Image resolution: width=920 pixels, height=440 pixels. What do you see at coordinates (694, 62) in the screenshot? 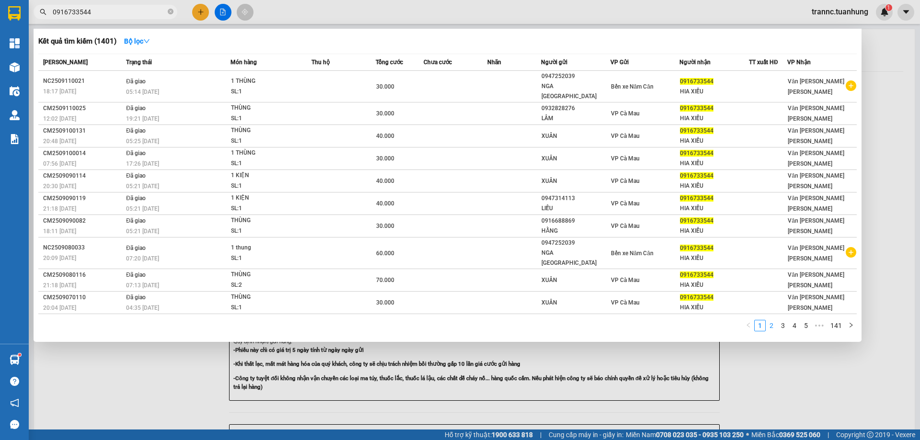
I see `span: Người nhận` at bounding box center [694, 62].